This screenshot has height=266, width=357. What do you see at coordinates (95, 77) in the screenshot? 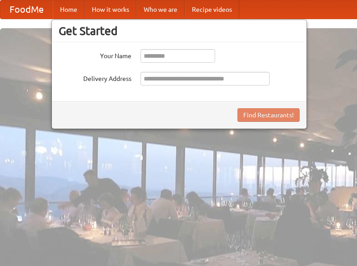
I see `label: Delivery Address` at bounding box center [95, 77].